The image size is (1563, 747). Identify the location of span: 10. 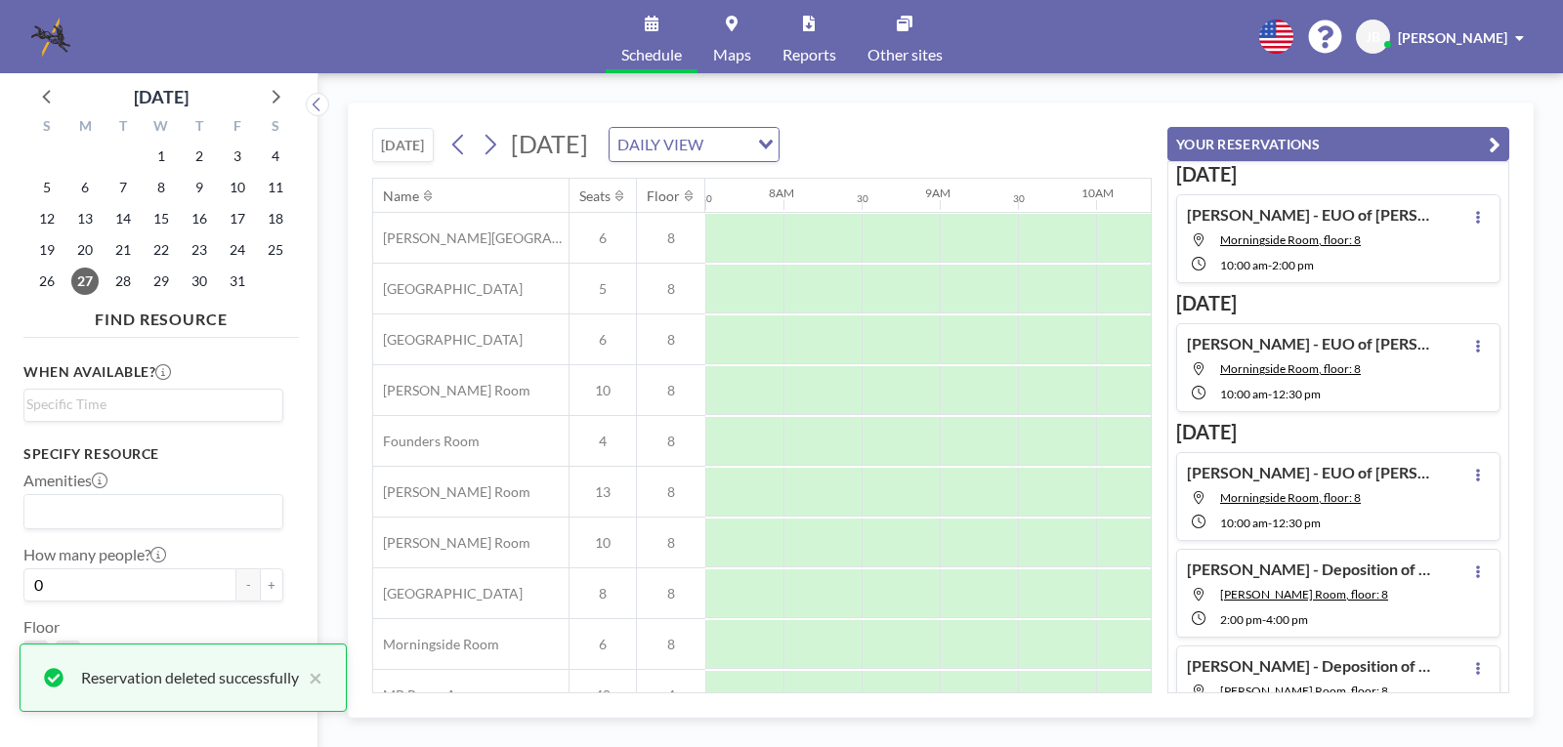
(603, 391).